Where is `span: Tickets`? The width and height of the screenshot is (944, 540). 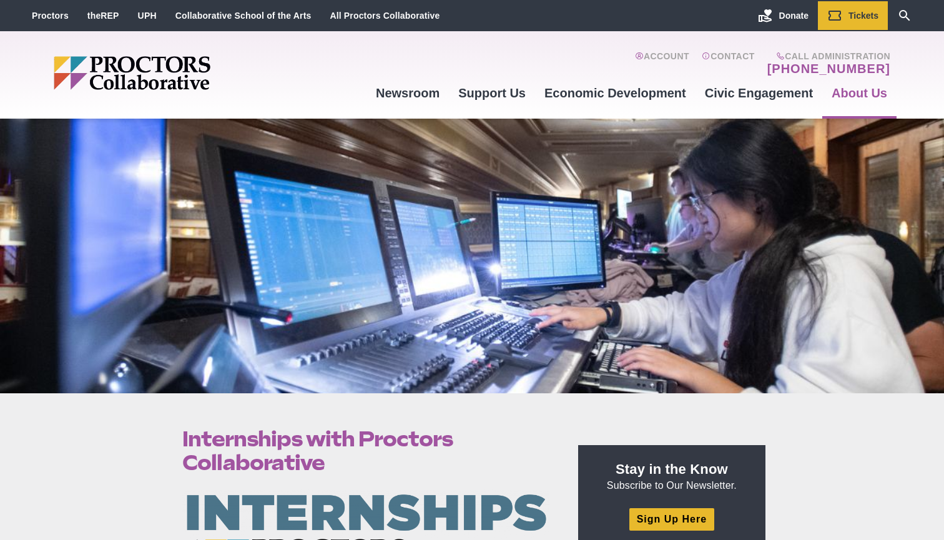
span: Tickets is located at coordinates (864, 16).